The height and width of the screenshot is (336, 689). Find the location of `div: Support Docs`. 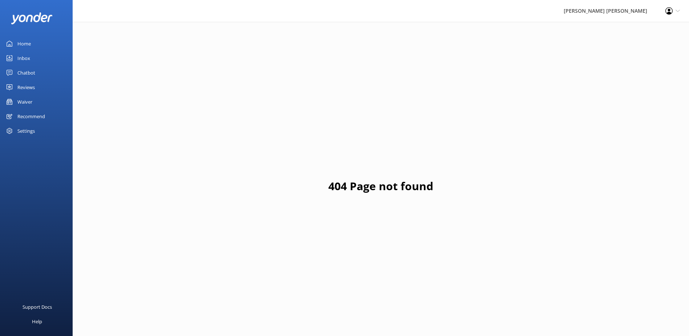

div: Support Docs is located at coordinates (37, 306).